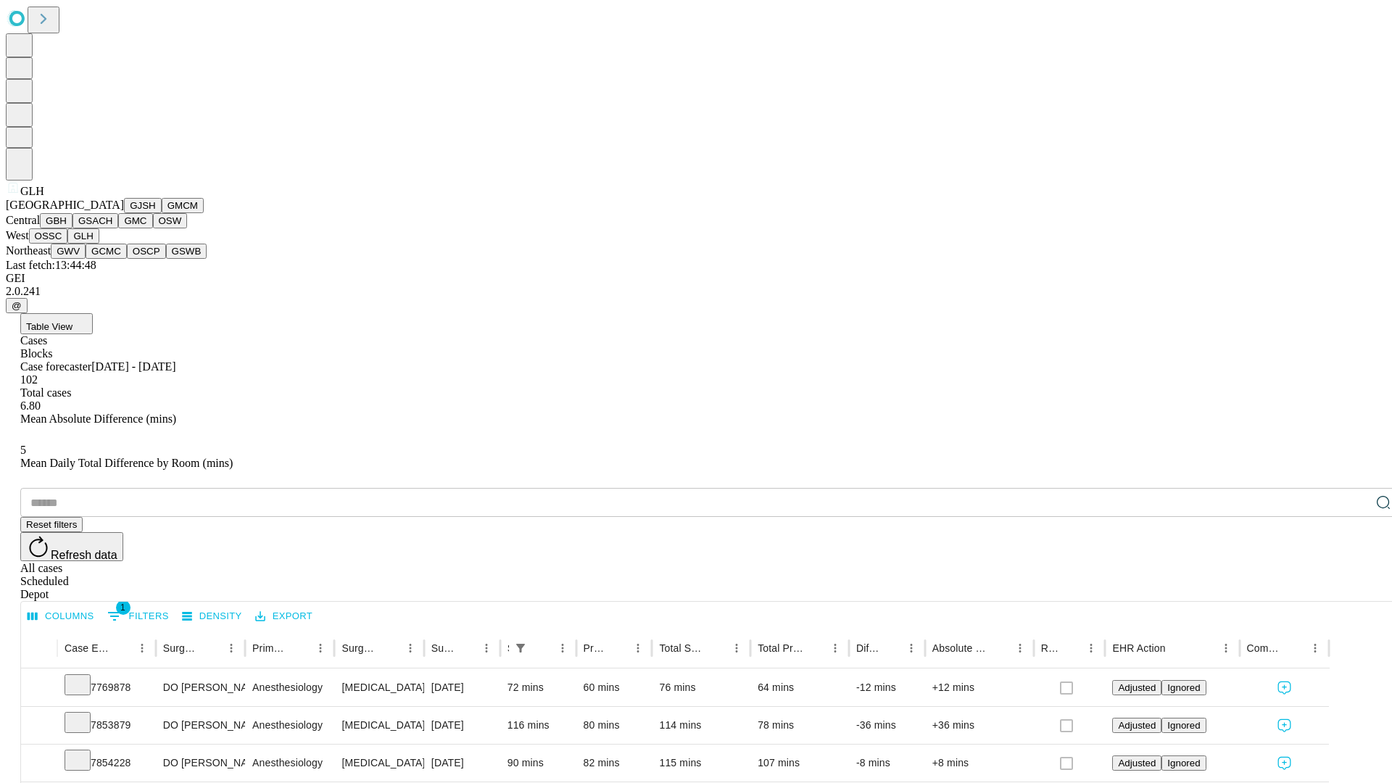 The image size is (1392, 783). What do you see at coordinates (98, 418) in the screenshot?
I see `span: Mean Absolute Difference (mins)` at bounding box center [98, 418].